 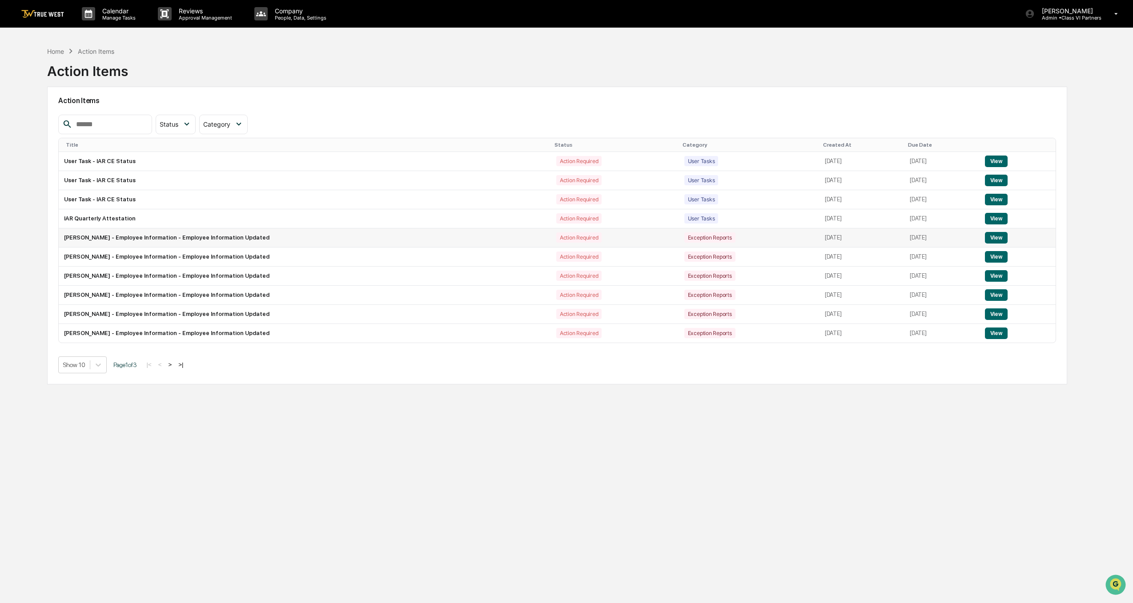 What do you see at coordinates (216, 124) in the screenshot?
I see `span: Category` at bounding box center [216, 124].